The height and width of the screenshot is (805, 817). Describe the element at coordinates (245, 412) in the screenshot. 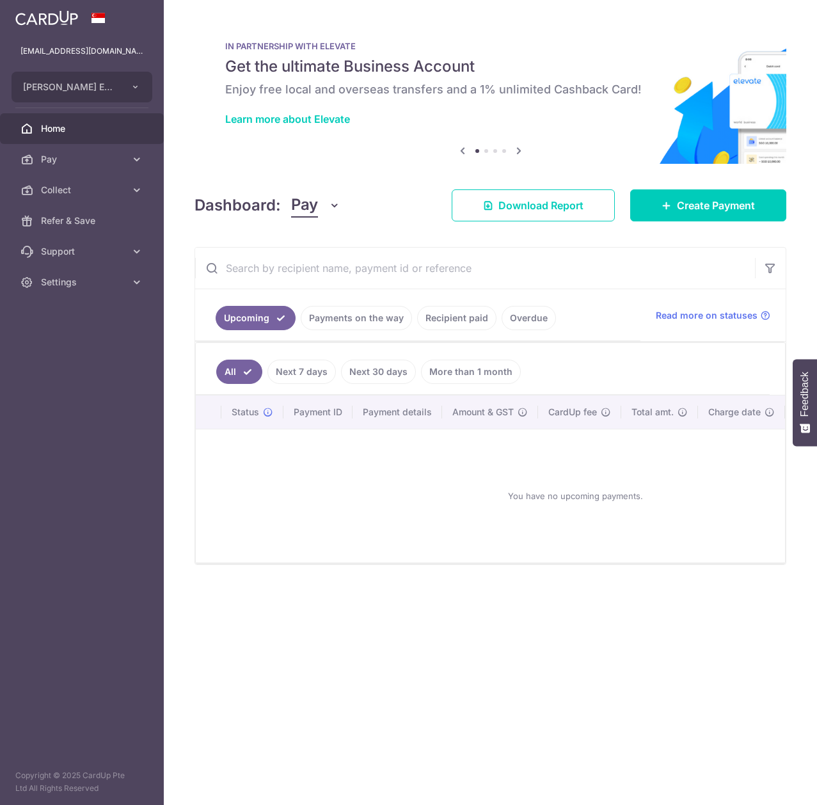

I see `span: Status` at that location.